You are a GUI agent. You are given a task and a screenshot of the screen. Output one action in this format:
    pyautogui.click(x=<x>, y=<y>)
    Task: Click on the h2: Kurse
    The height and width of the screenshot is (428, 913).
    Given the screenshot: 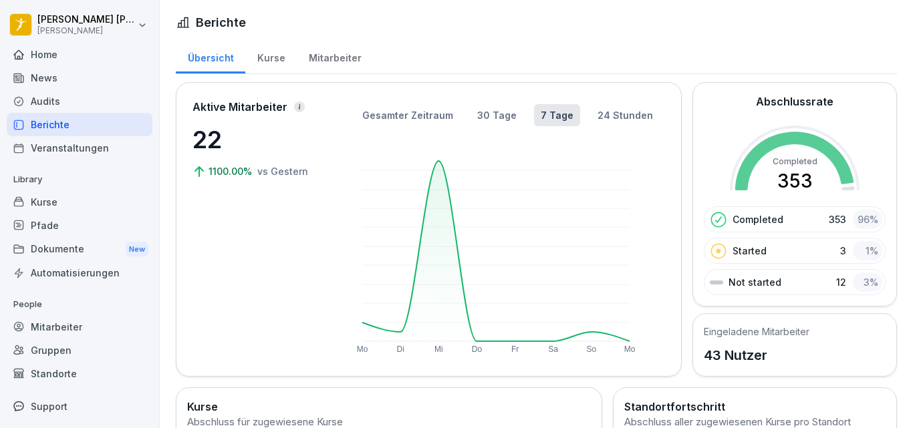 What is the action you would take?
    pyautogui.click(x=389, y=407)
    